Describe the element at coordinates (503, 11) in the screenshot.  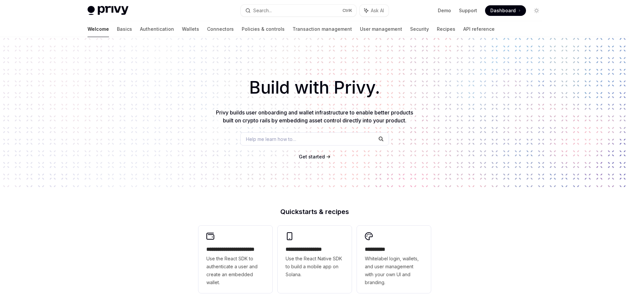
I see `span: Dashboard` at that location.